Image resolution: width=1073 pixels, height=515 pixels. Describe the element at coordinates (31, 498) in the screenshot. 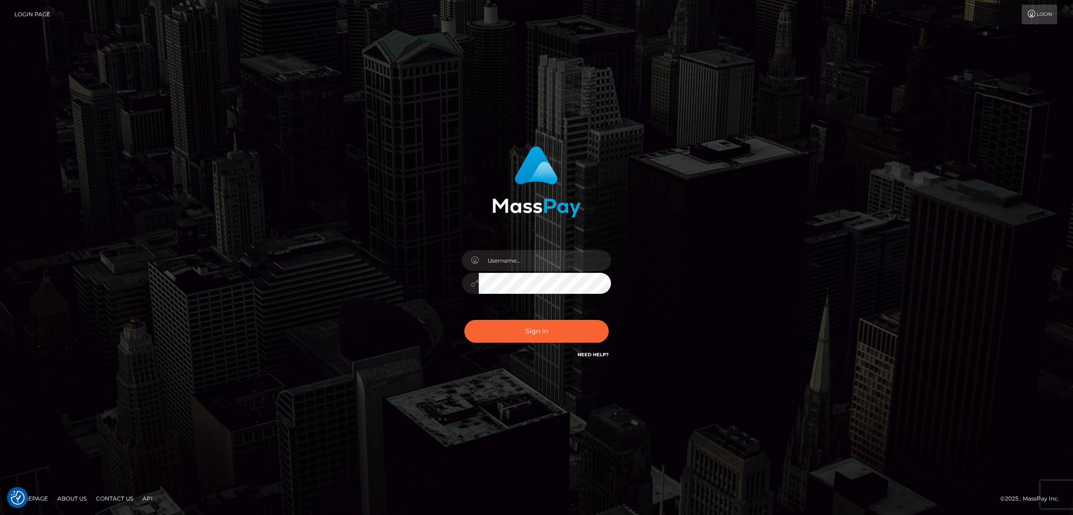

I see `a: Homepage` at that location.